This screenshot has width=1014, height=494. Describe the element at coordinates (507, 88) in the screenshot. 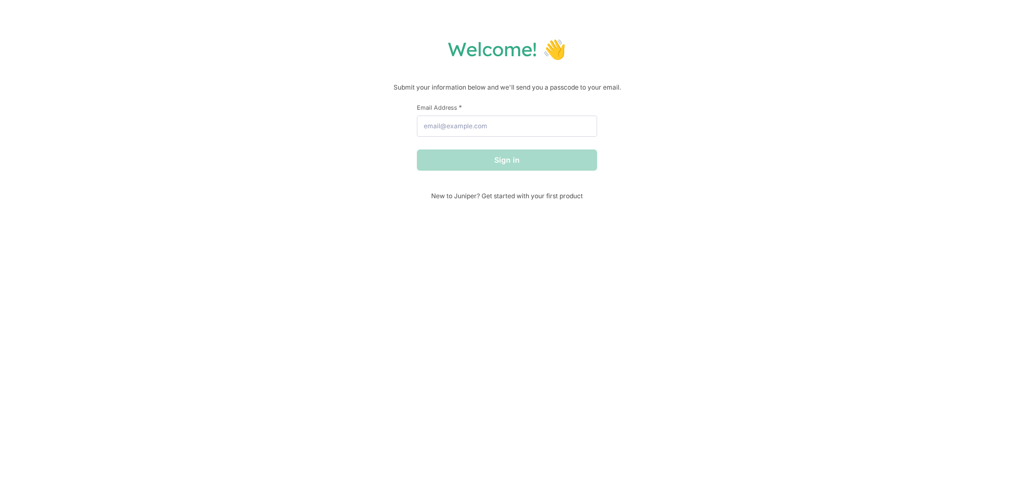

I see `p: Submit your information below and we'll send you a passcode to your email.` at that location.